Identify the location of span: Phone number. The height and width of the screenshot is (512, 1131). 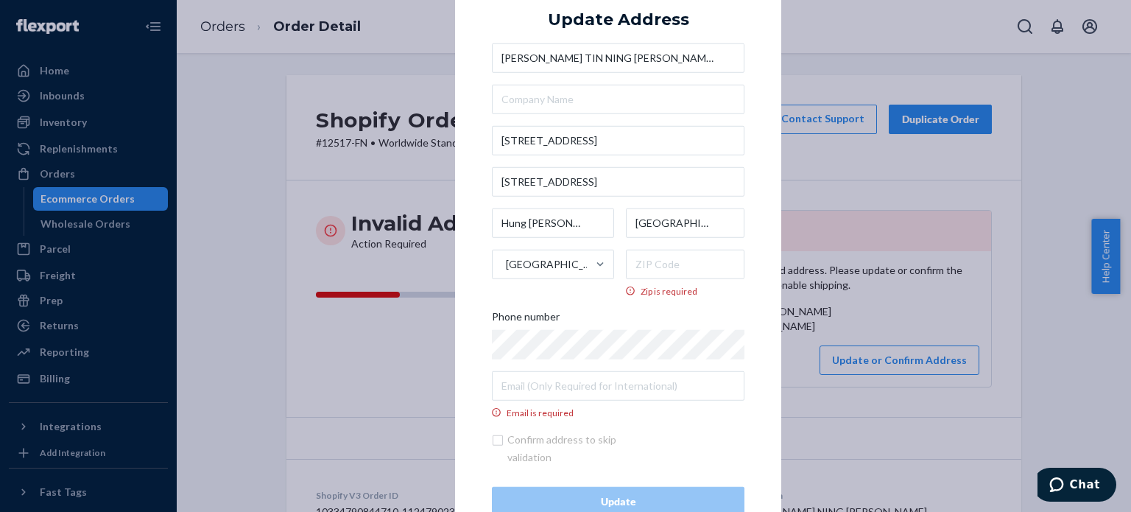
(526, 319).